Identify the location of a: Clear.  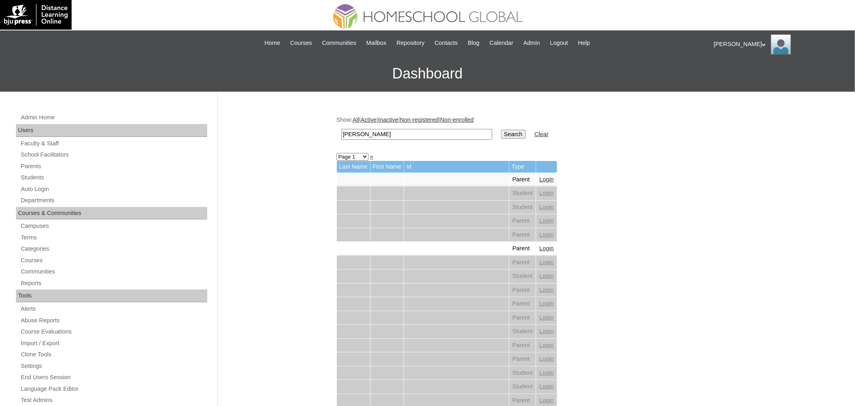
(541, 134).